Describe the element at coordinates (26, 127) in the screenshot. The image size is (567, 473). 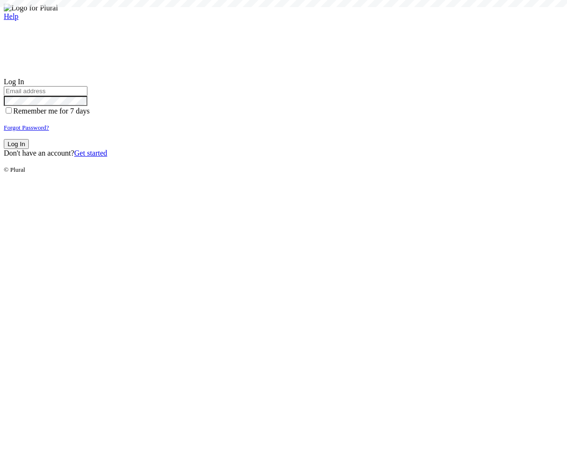
I see `small: Forgot Password?` at that location.